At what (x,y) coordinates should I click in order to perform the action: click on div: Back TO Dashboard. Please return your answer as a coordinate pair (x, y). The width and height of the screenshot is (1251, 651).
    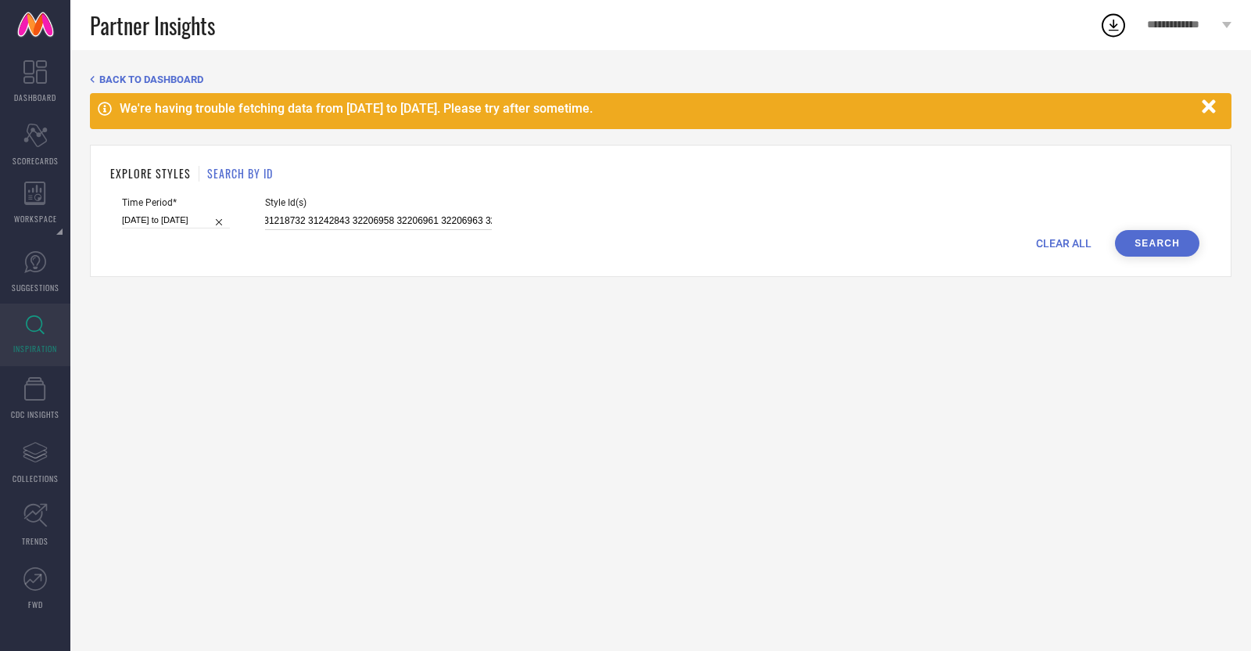
    Looking at the image, I should click on (661, 79).